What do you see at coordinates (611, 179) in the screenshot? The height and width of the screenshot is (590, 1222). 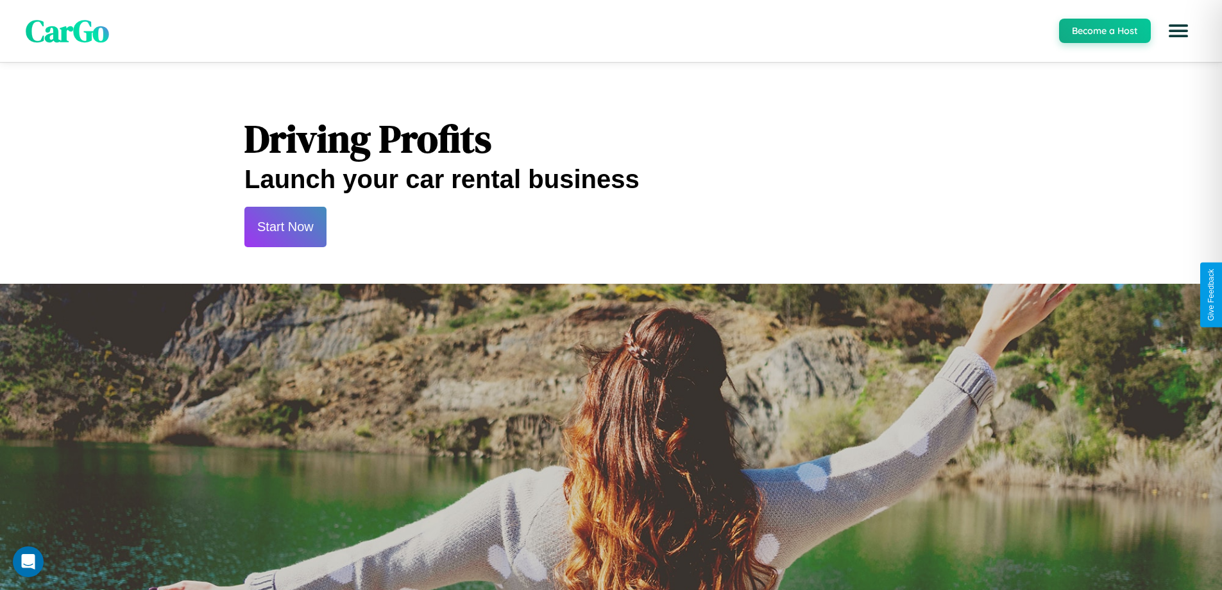 I see `h2: Launch your car rental business` at bounding box center [611, 179].